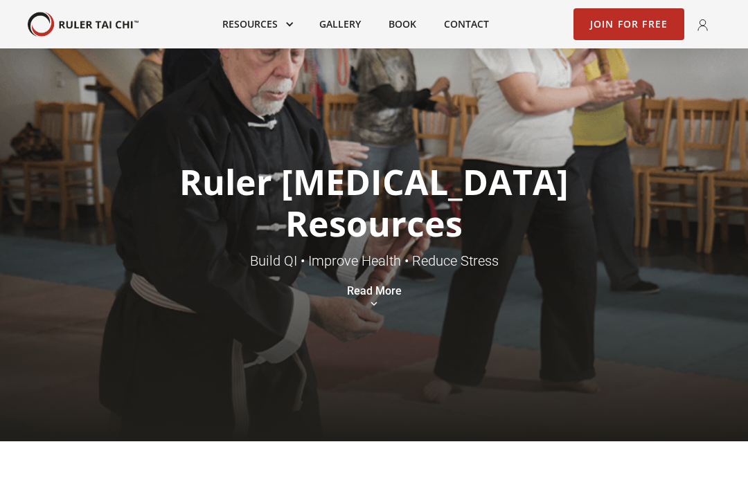  I want to click on p: Build QI • Improve Health • Reduce Stress, so click(374, 261).